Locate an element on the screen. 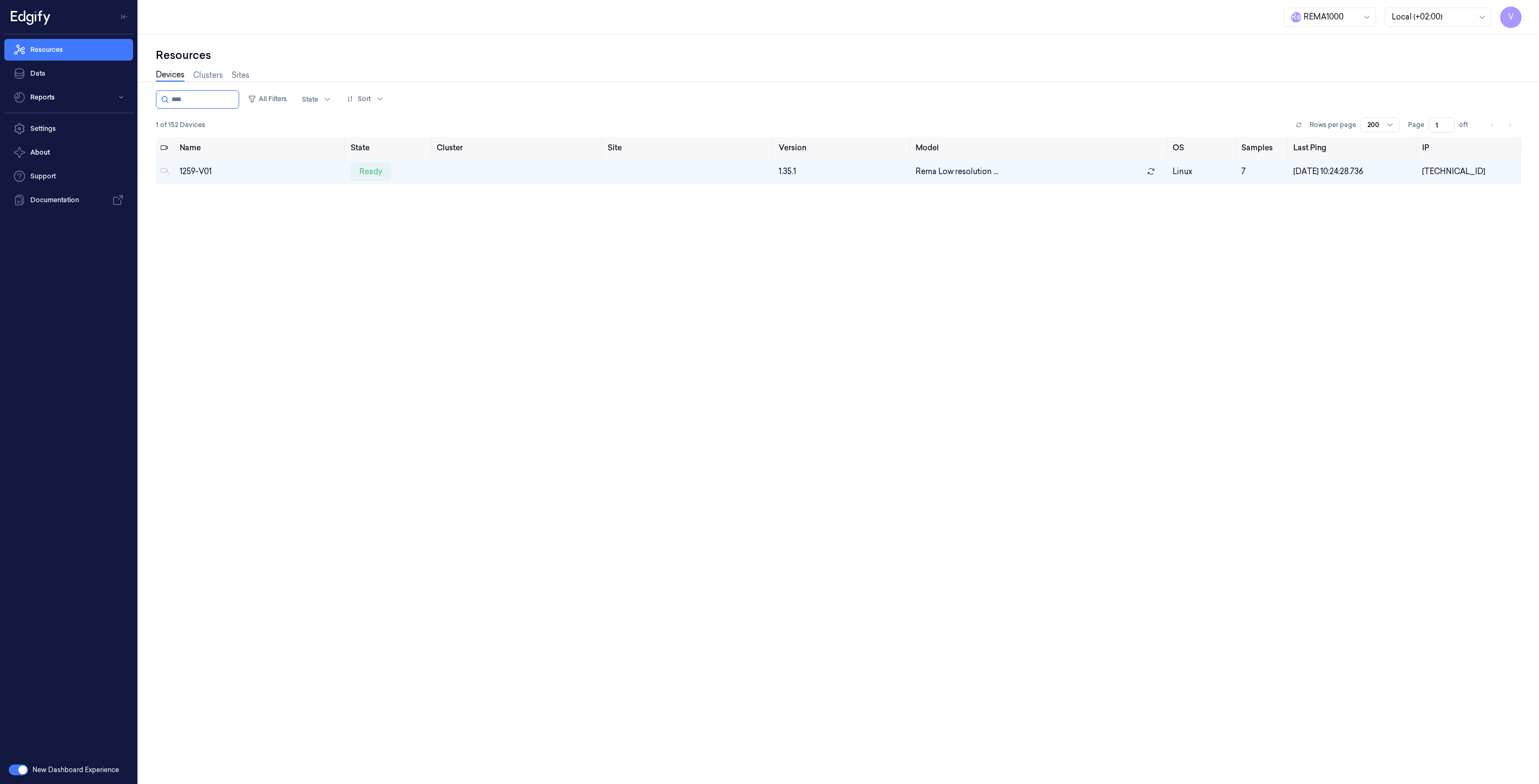 The image size is (1539, 784). button: Reports is located at coordinates (69, 97).